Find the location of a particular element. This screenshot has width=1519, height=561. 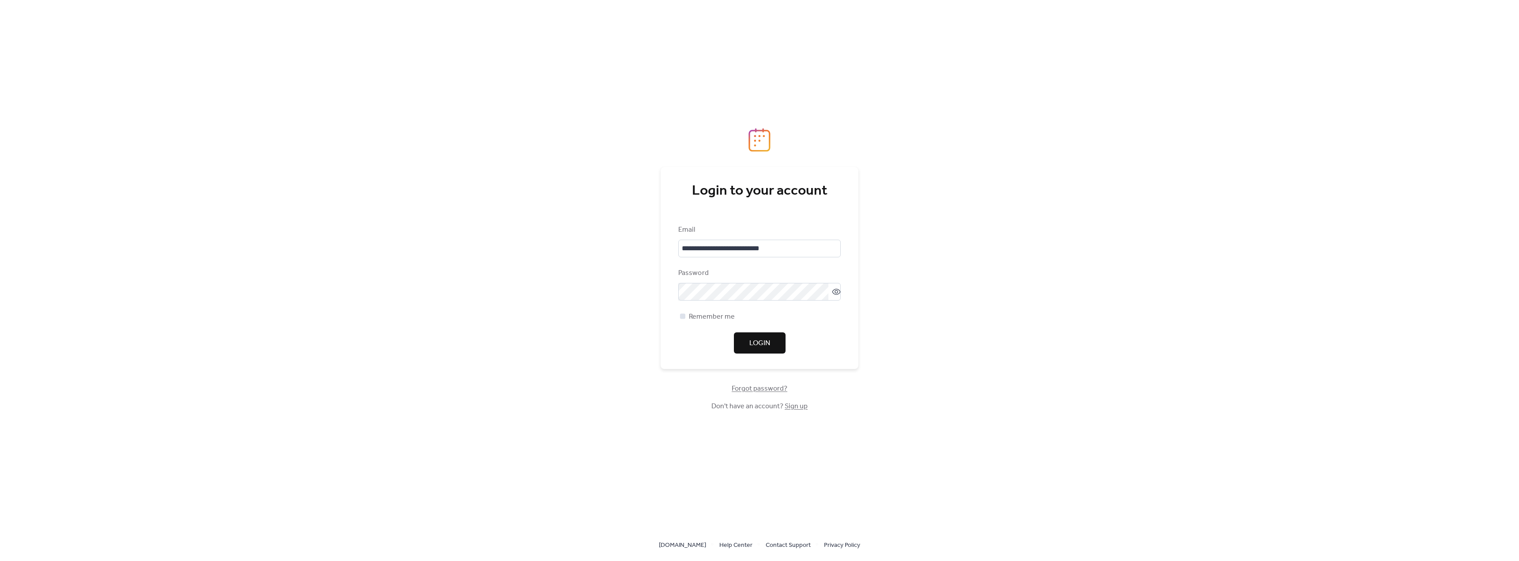

div: Email is located at coordinates (758, 230).